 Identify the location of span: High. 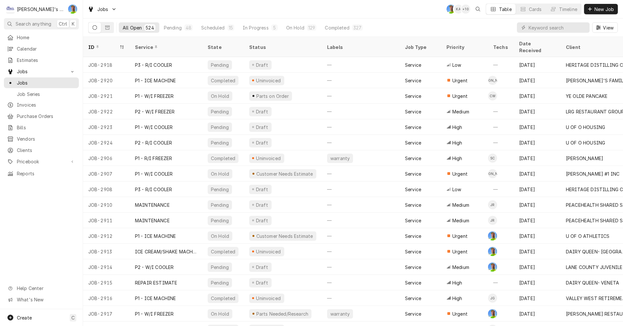
(457, 127).